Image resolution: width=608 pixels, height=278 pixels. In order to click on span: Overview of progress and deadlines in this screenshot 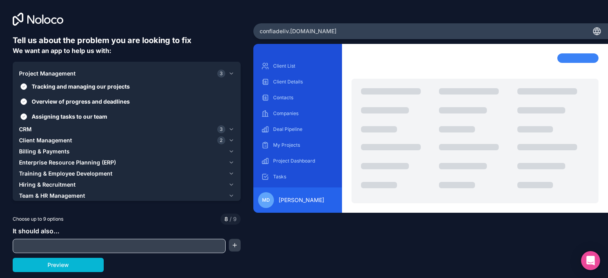, I will do `click(132, 101)`.